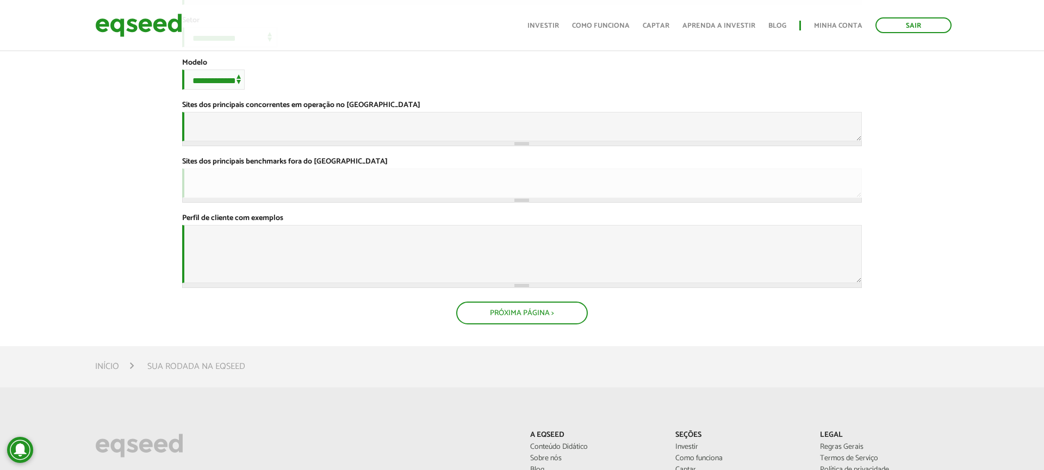  I want to click on li: Sua rodada na EqSeed, so click(196, 366).